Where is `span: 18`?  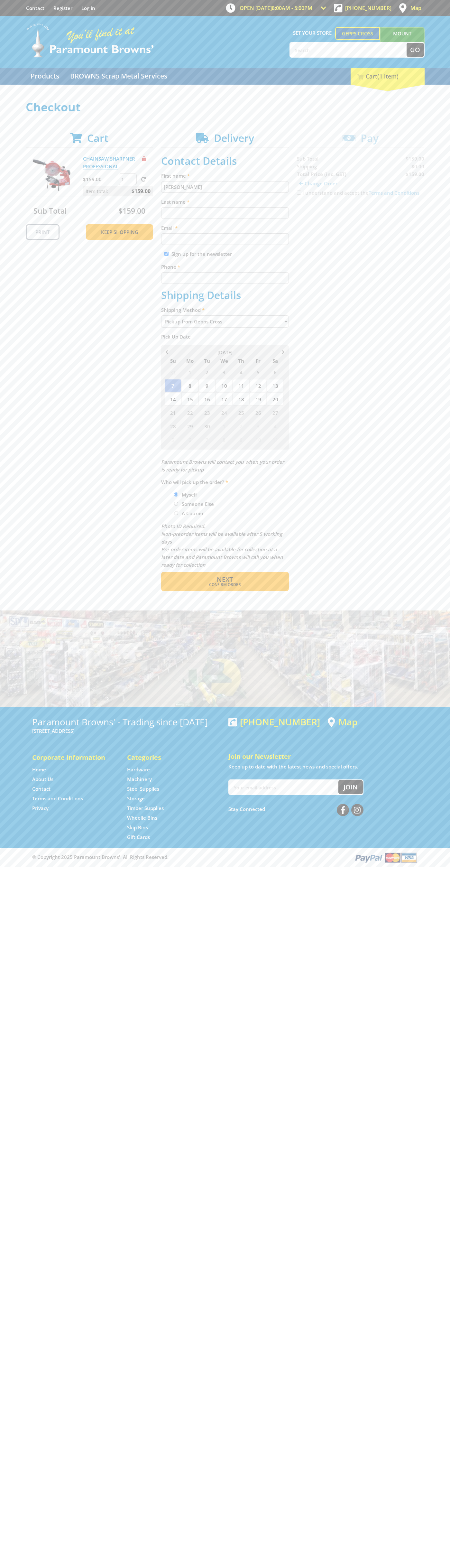
span: 18 is located at coordinates (241, 399).